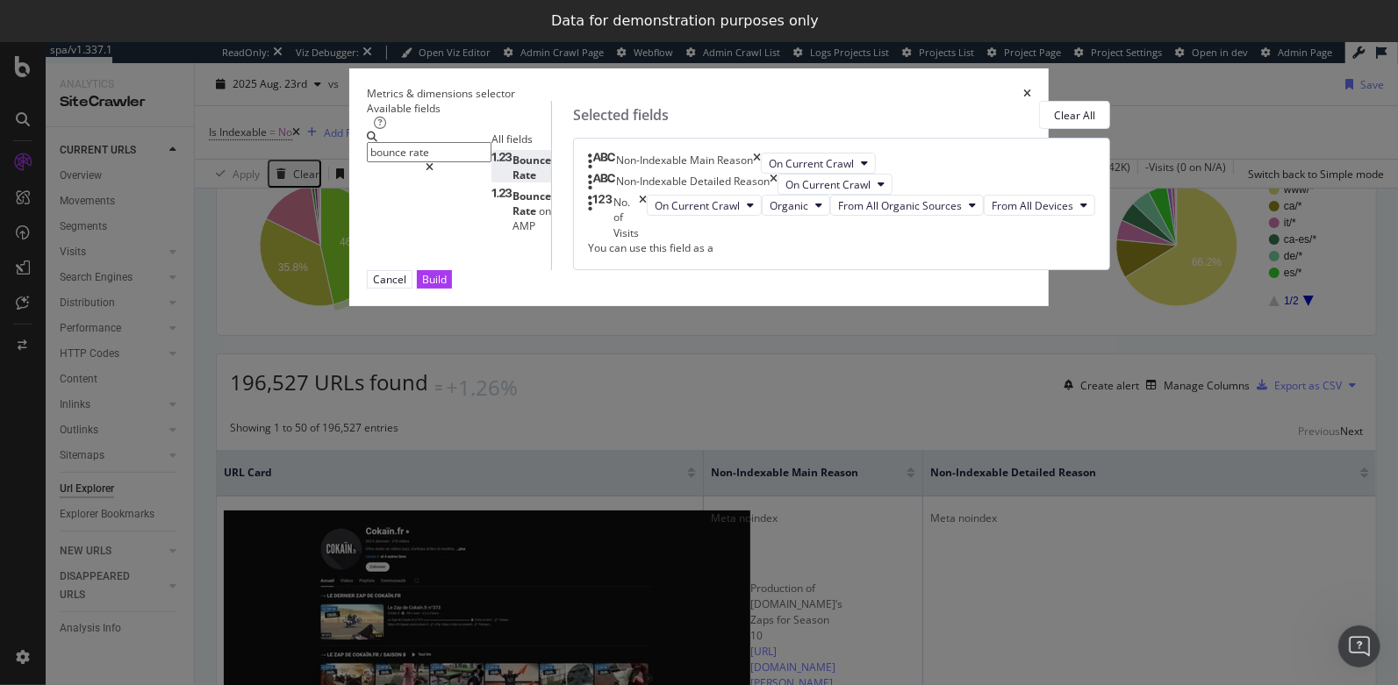 This screenshot has height=685, width=1398. What do you see at coordinates (524, 226) in the screenshot?
I see `span: AMP` at bounding box center [524, 226].